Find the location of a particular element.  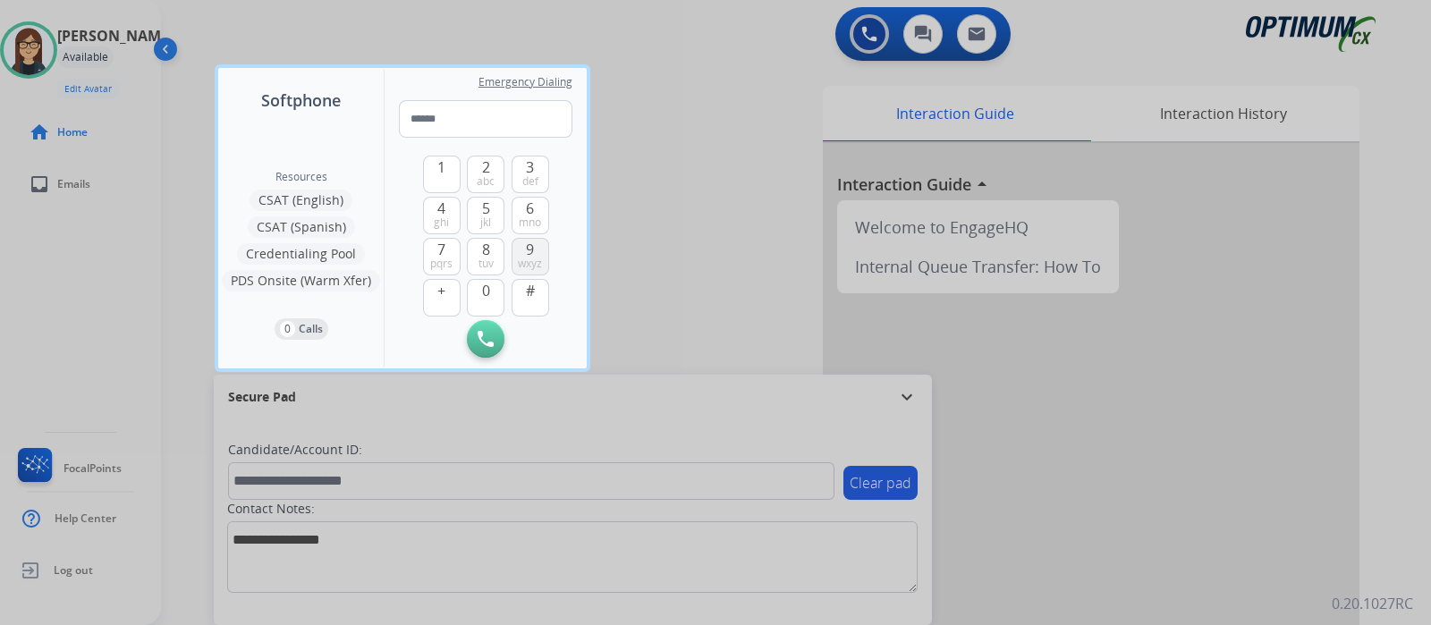

span: 7 is located at coordinates (441, 249).